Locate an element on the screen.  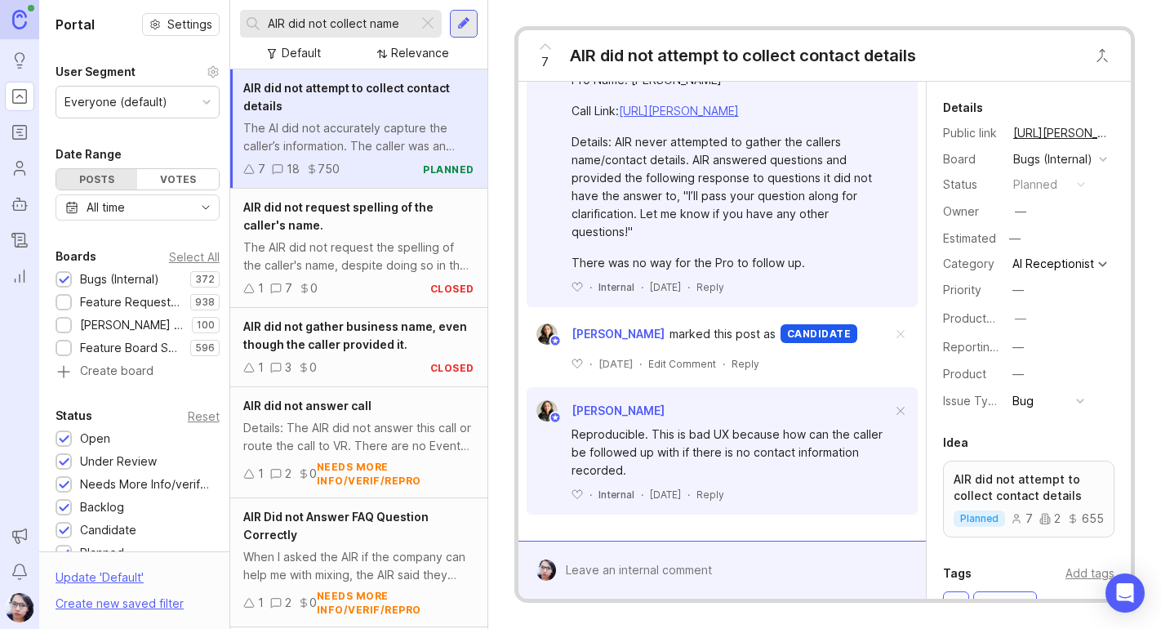
div: Update ' Default ' is located at coordinates (100, 581).